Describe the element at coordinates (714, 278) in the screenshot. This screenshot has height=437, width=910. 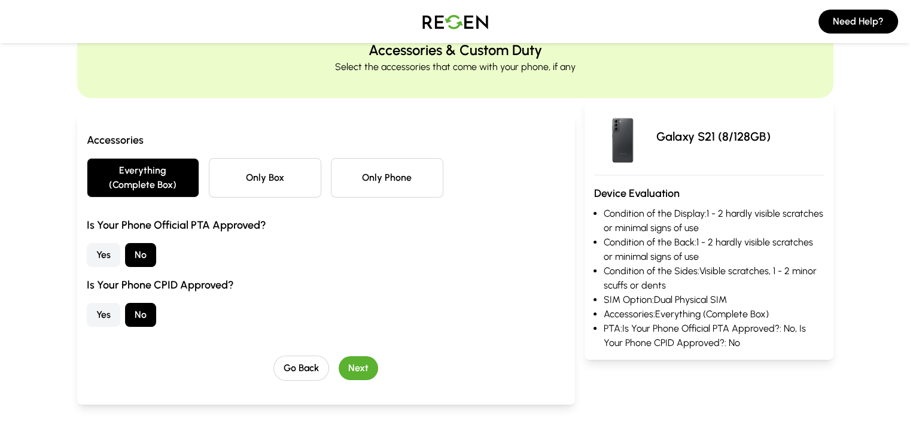
I see `li: Condition of the Sides: Visible scratches, 1 - 2 minor scuffs or dents` at that location.